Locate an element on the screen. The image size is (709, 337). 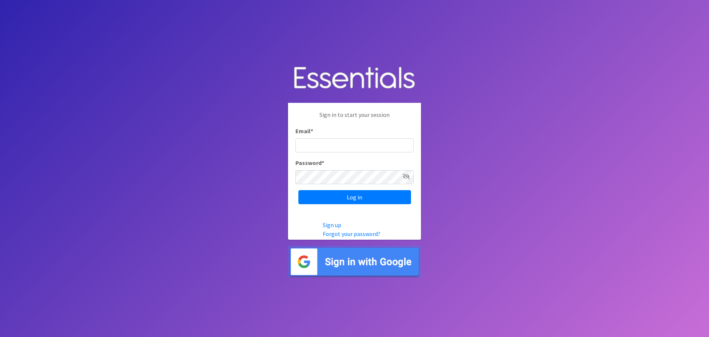
a: Forgot your password? is located at coordinates (352, 233).